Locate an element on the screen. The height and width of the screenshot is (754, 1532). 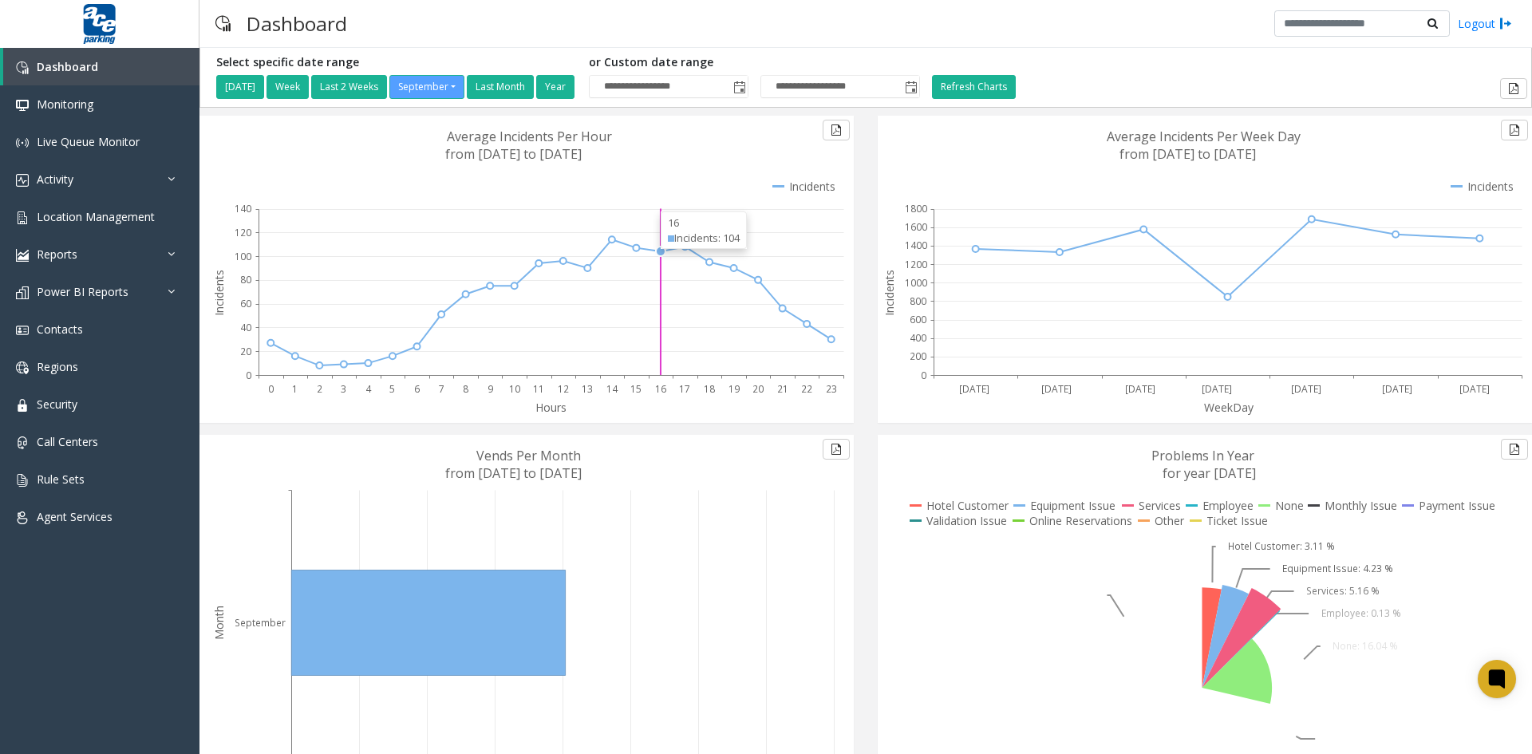
span: Agent Services is located at coordinates (74, 516).